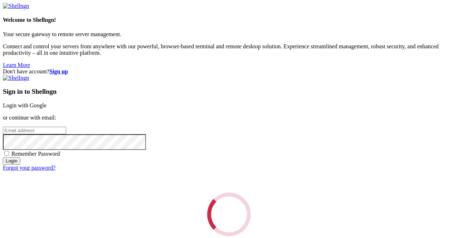  Describe the element at coordinates (229, 34) in the screenshot. I see `p: Your secure gateway to remote server management.` at that location.